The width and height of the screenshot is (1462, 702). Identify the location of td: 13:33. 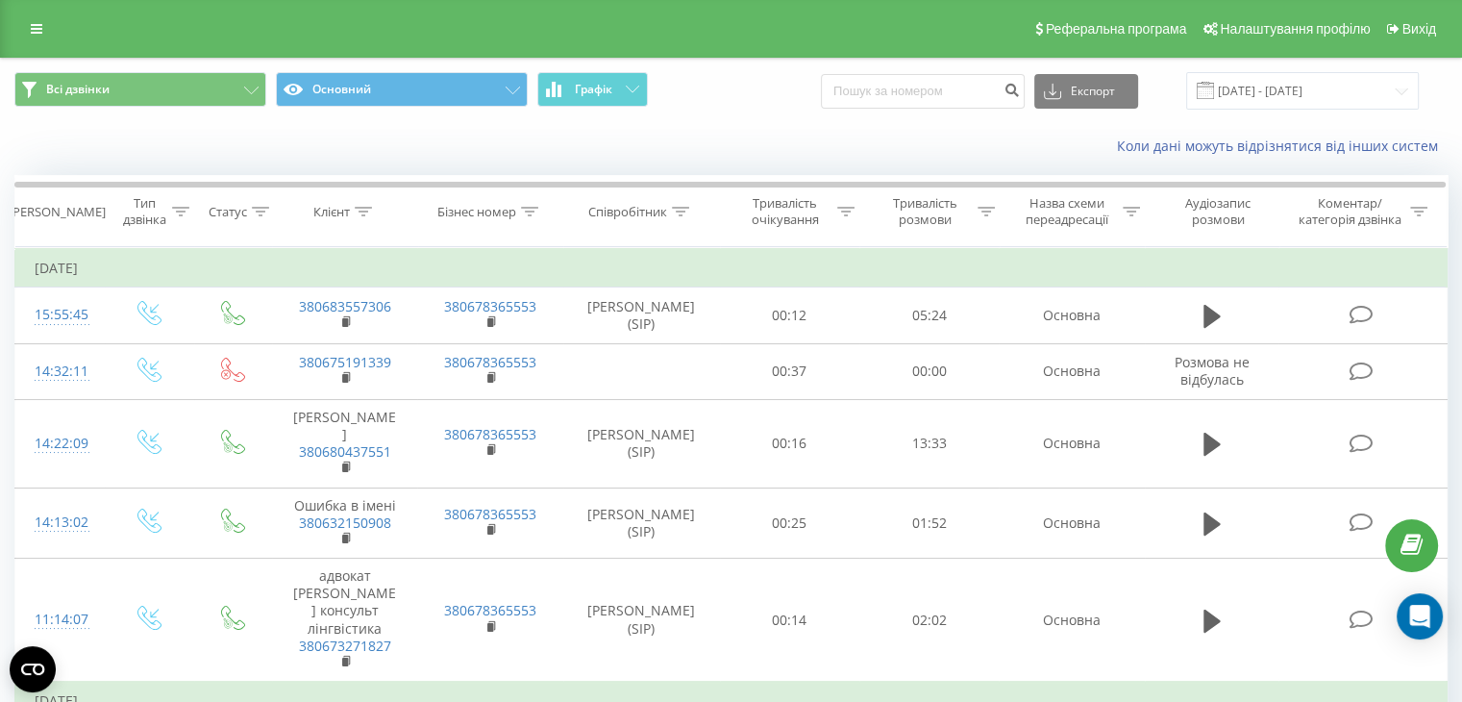
(929, 443).